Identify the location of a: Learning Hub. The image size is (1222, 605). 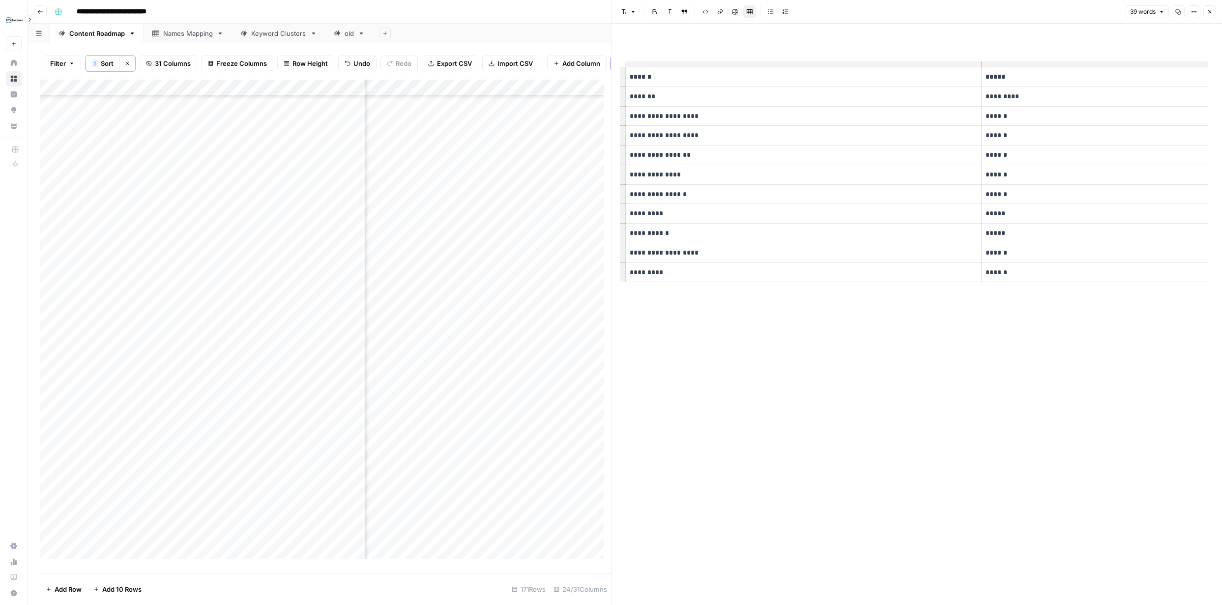
(14, 578).